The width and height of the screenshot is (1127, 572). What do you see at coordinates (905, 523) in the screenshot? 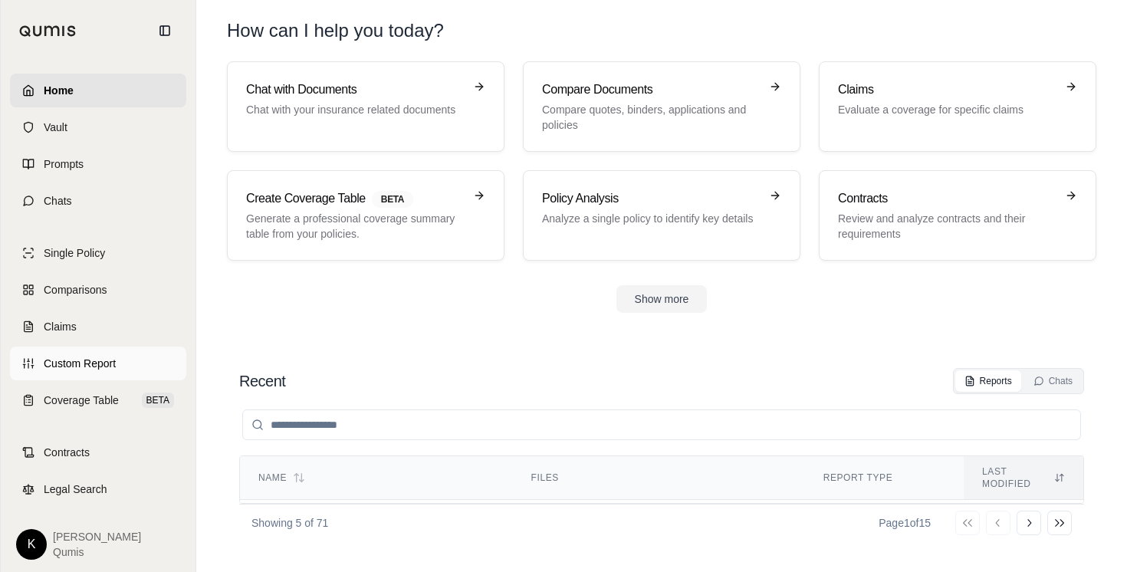
I see `div: Page 1 of 15` at bounding box center [905, 523].